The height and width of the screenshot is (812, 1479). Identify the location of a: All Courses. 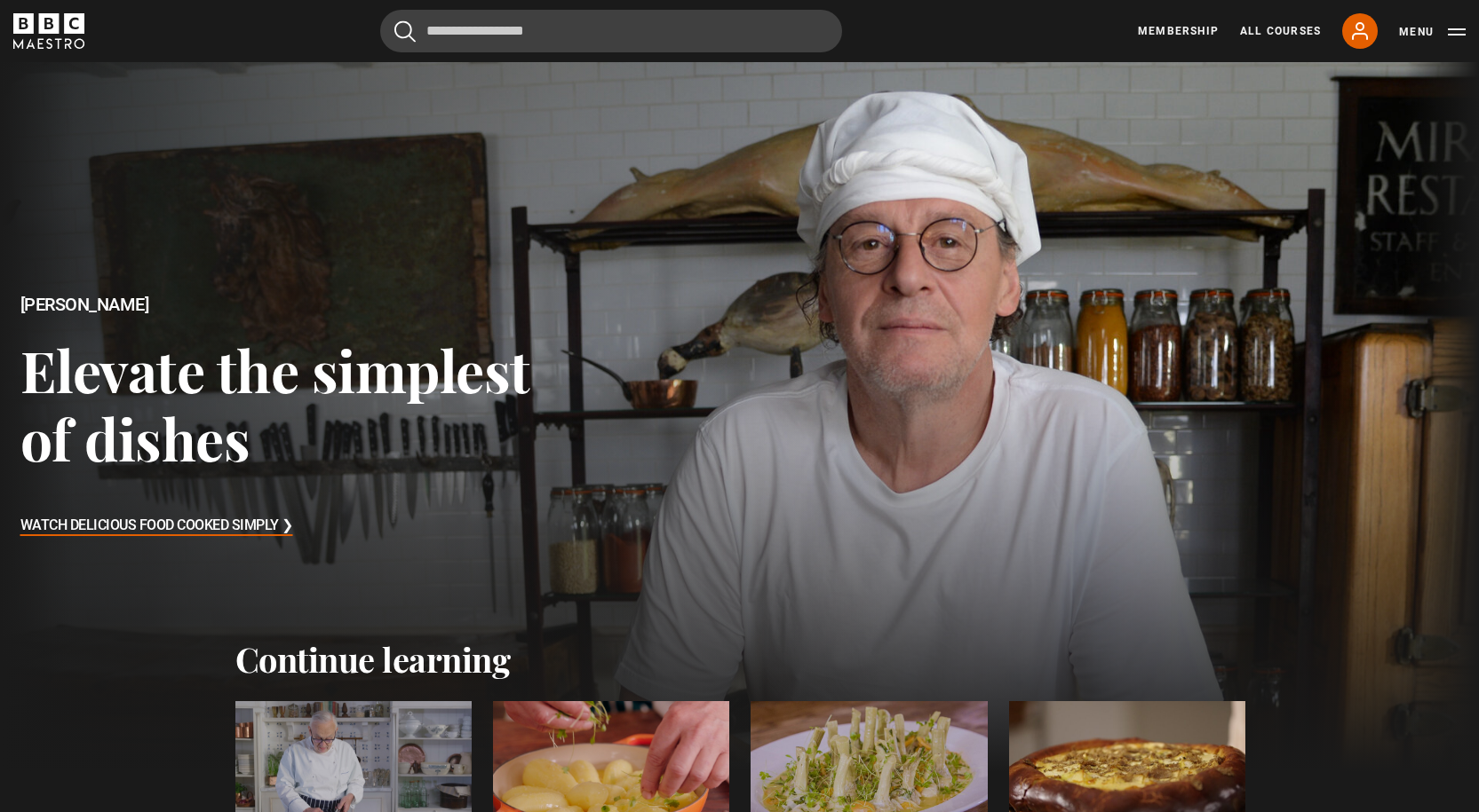
(1279, 31).